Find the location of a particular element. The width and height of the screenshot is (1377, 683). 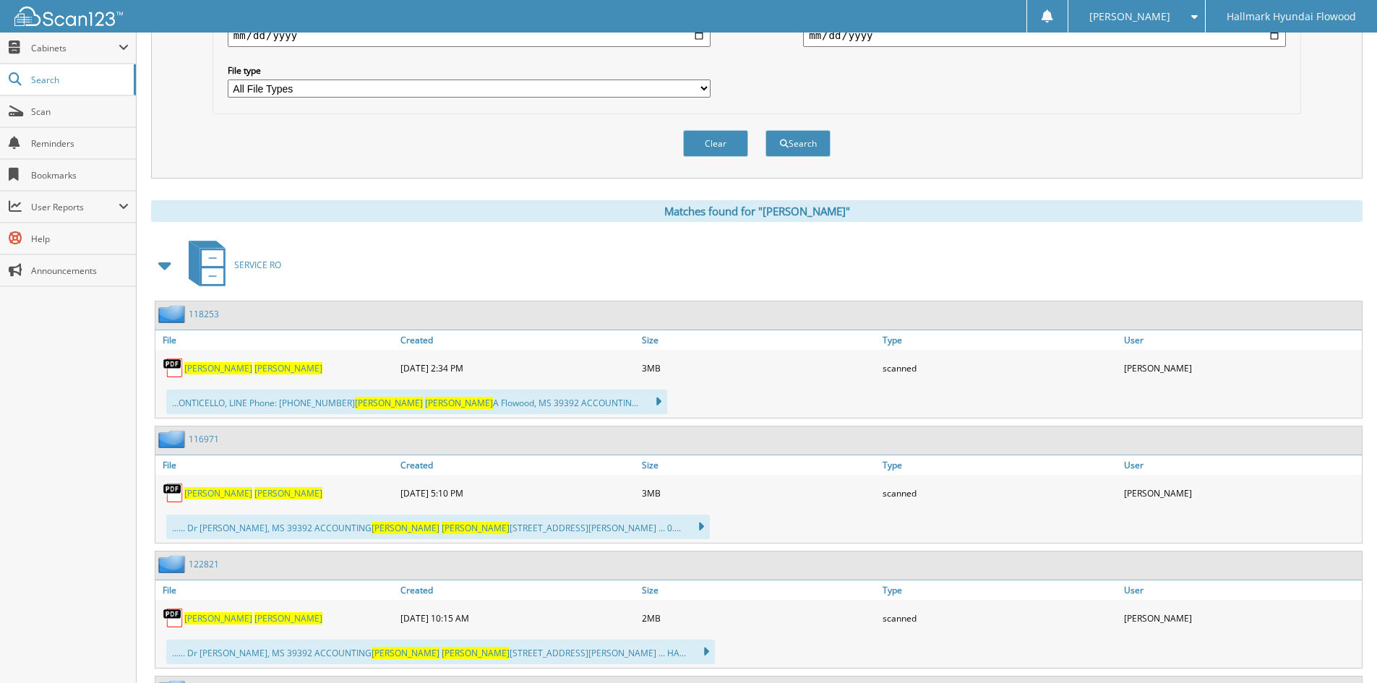

a: 118253 is located at coordinates (204, 314).